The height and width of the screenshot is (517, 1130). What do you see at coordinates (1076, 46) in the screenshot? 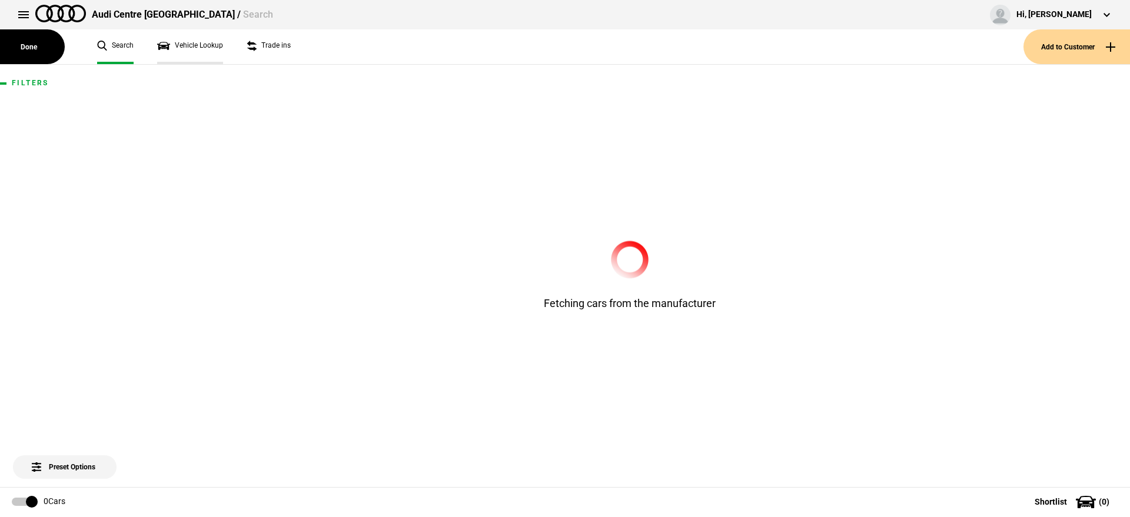
I see `button: Add to Customer` at bounding box center [1076, 46].